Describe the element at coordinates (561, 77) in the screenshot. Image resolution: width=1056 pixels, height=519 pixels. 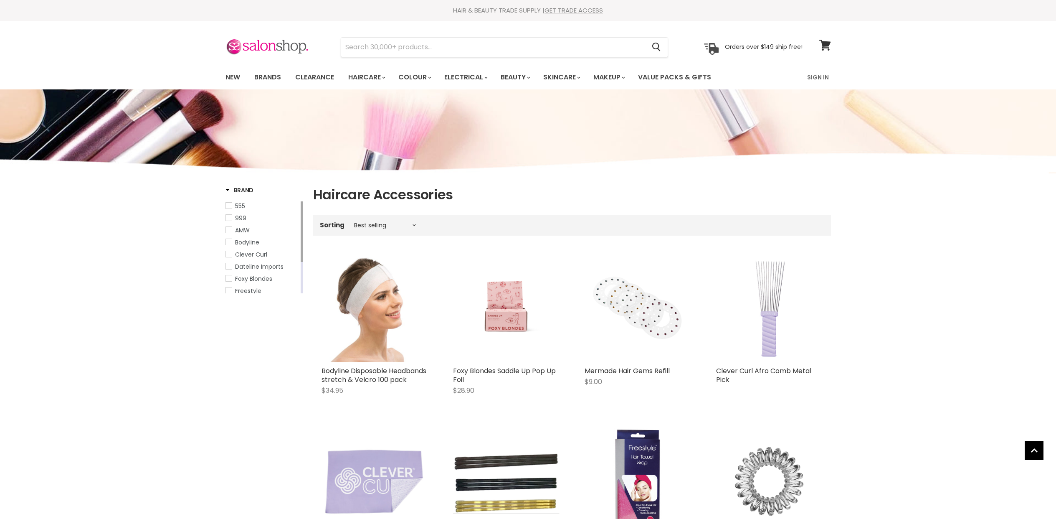
I see `a: Skincare` at that location.